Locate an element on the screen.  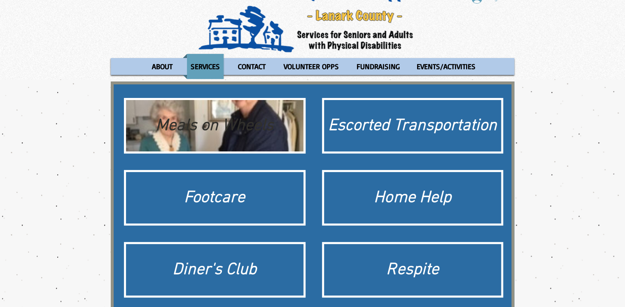
a: CONTACT is located at coordinates (252, 66).